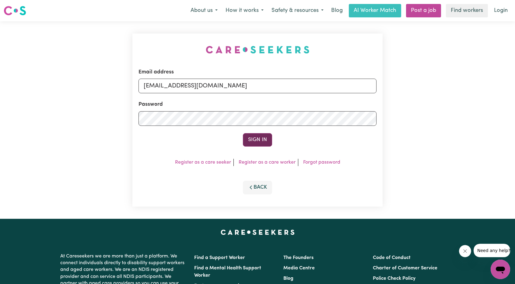 Image resolution: width=515 pixels, height=284 pixels. I want to click on a: Charter of Customer Service, so click(405, 268).